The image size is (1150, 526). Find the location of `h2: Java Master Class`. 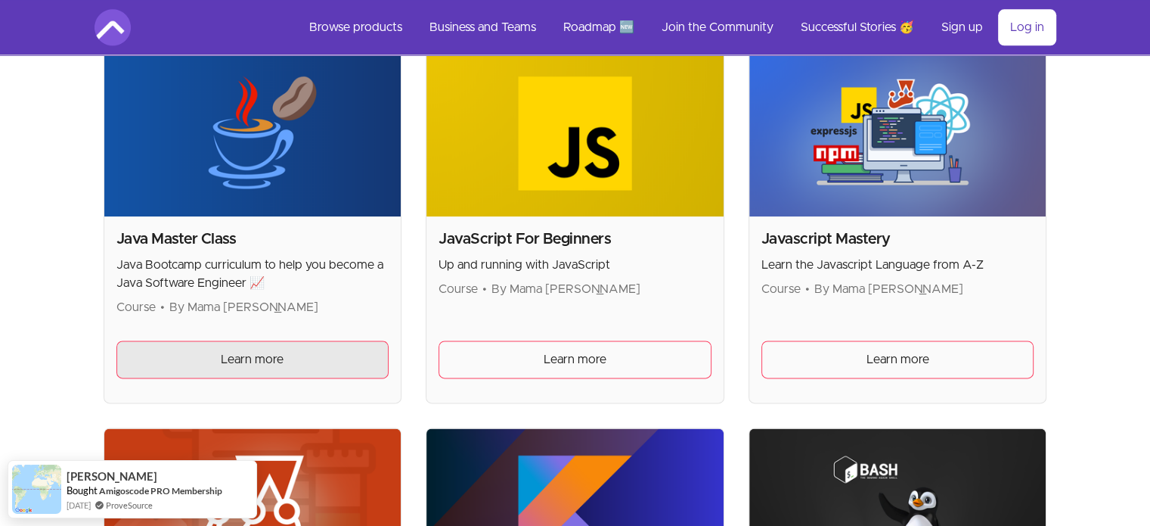

h2: Java Master Class is located at coordinates (253, 239).